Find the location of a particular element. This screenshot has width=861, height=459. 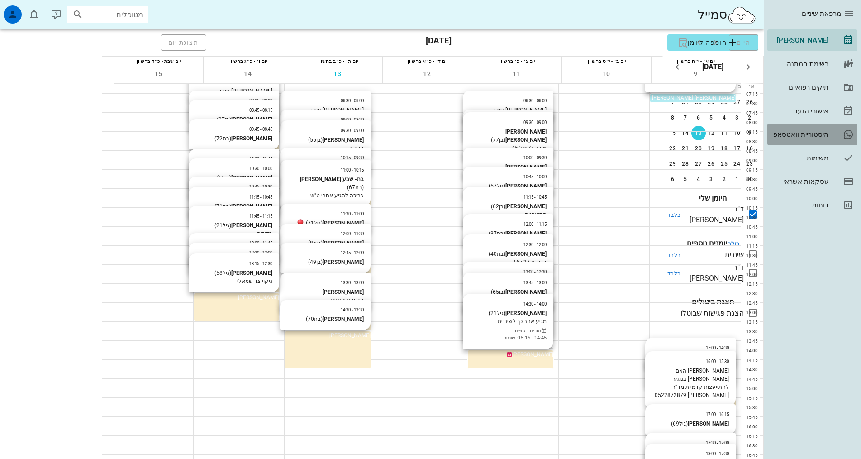

small: 08:00 - 08:30 is located at coordinates (535, 100).